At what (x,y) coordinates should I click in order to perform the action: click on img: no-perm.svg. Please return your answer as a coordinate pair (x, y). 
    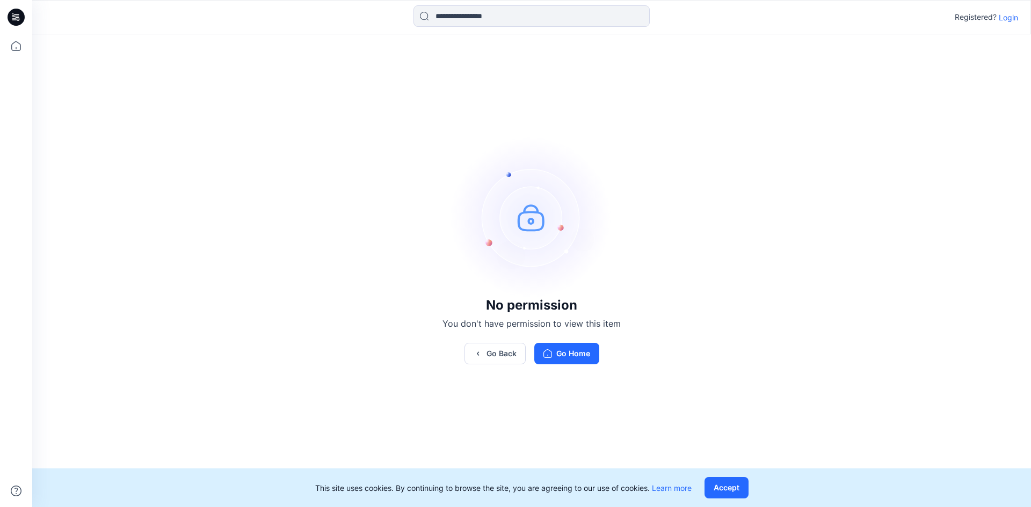
    Looking at the image, I should click on (532, 217).